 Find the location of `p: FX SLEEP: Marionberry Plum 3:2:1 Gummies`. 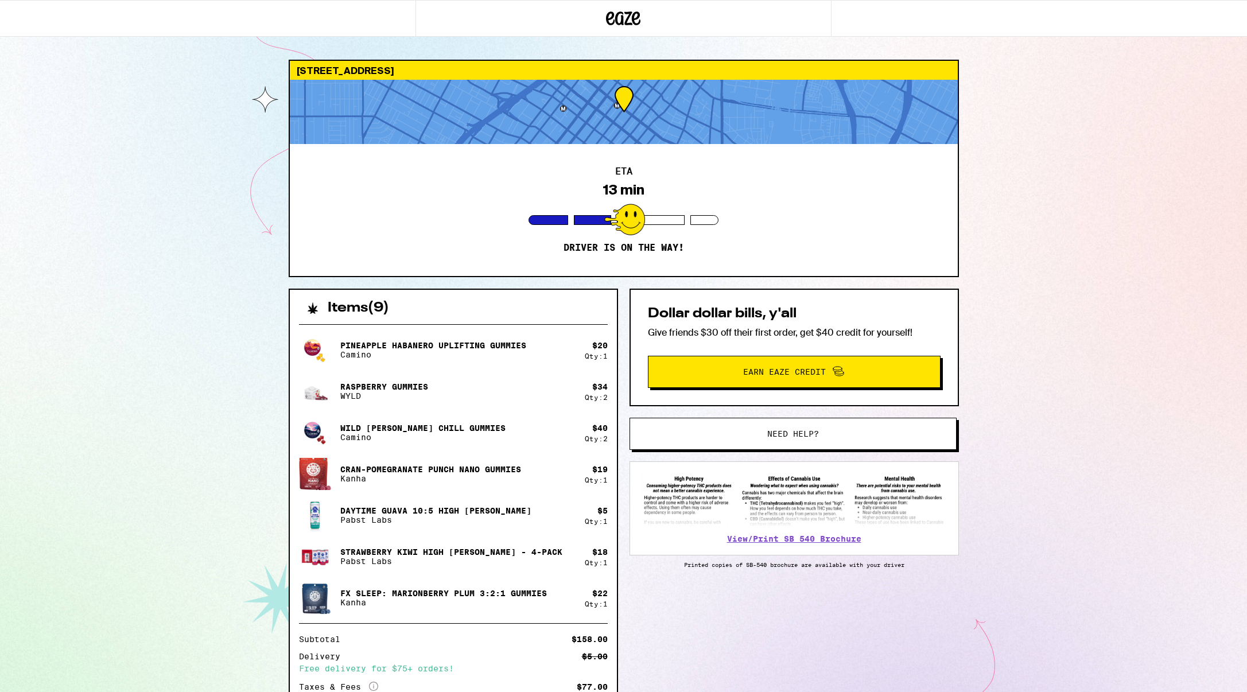

p: FX SLEEP: Marionberry Plum 3:2:1 Gummies is located at coordinates (444, 593).